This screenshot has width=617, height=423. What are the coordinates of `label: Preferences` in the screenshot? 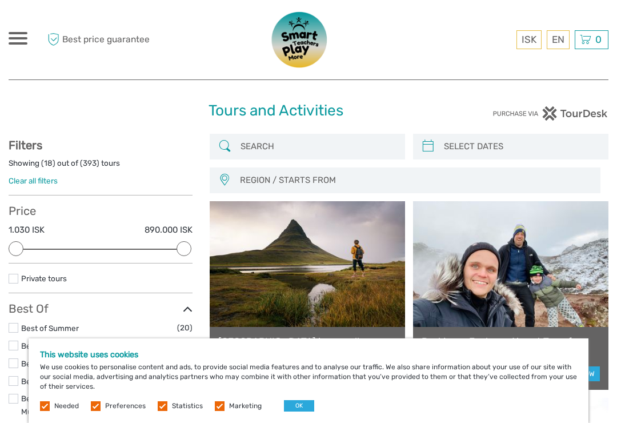 It's located at (125, 406).